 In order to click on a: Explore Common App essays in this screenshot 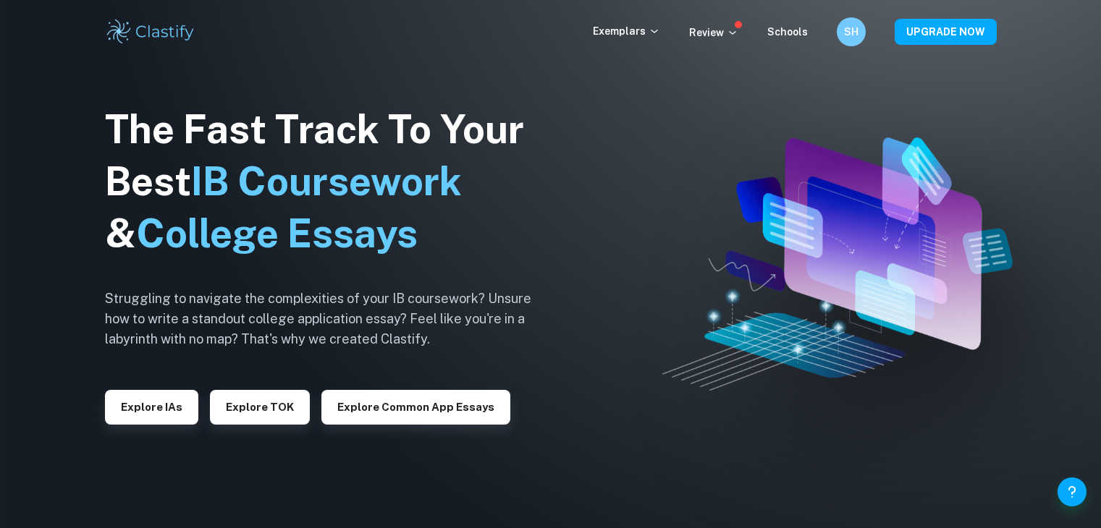, I will do `click(416, 406)`.